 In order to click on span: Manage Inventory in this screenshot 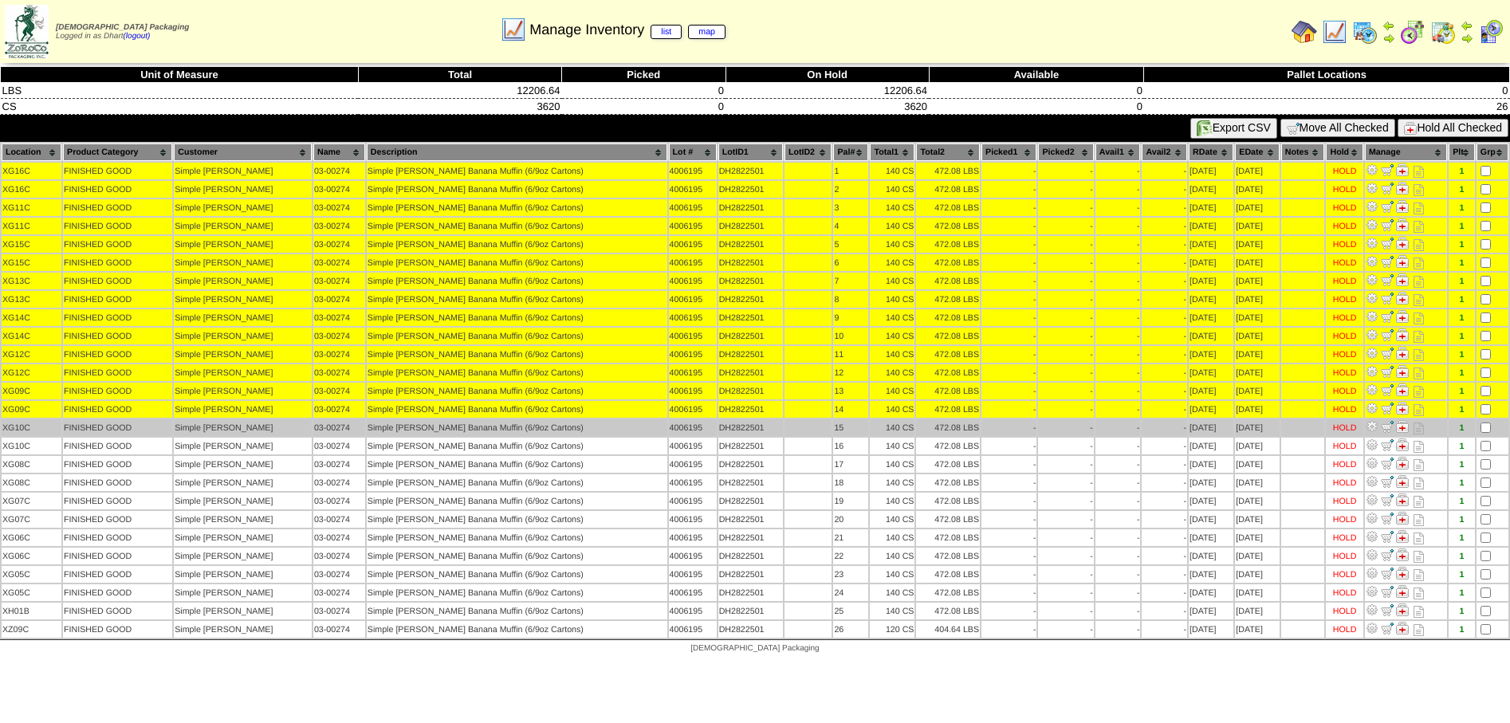, I will do `click(628, 30)`.